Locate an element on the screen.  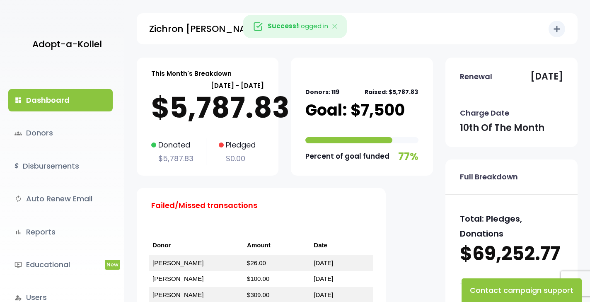
p: $69,252.77 is located at coordinates (511, 254).